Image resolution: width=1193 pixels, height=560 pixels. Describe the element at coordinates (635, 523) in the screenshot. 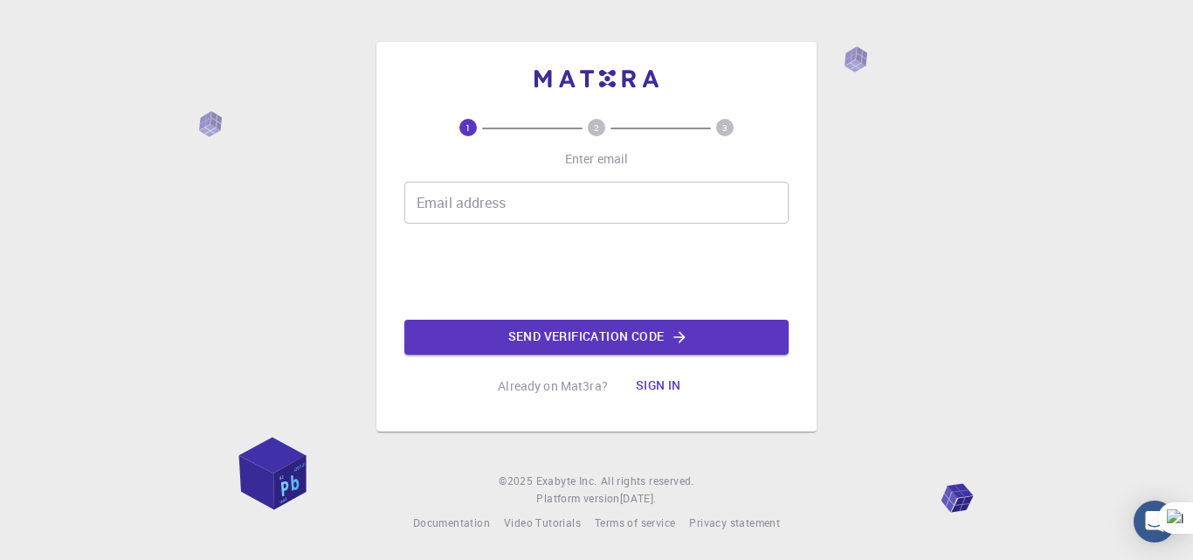

I see `a: Terms of service` at that location.